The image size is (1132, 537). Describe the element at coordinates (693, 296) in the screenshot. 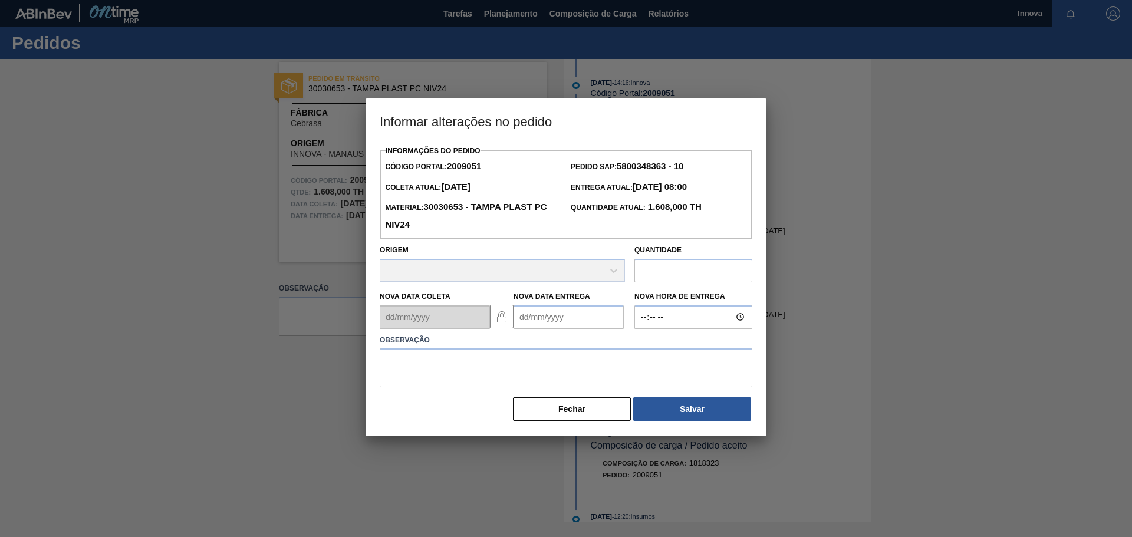

I see `label: Nova Hora de Entrega` at that location.